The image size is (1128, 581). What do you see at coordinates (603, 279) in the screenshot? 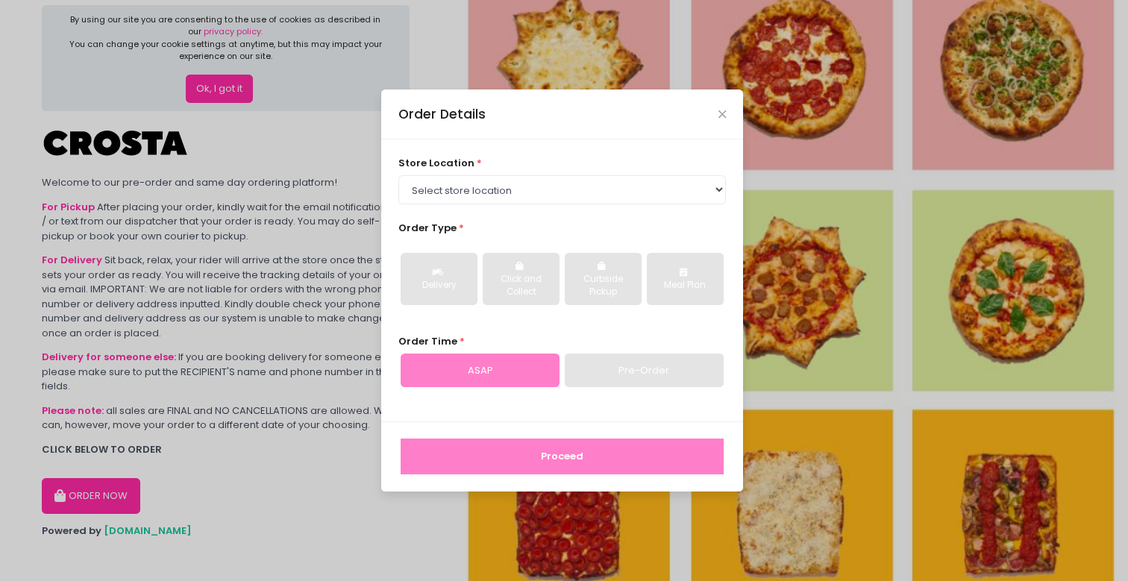
I see `button: Curbside Pickup` at bounding box center [603, 279].